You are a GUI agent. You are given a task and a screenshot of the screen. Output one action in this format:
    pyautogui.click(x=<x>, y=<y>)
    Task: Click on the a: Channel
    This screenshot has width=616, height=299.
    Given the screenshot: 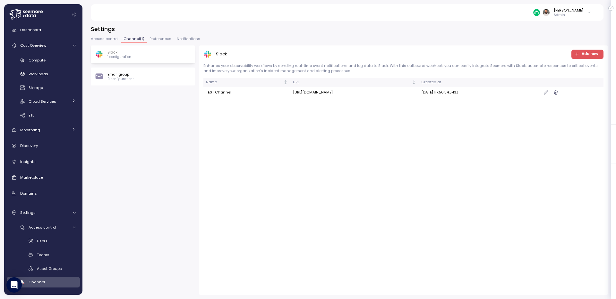 What is the action you would take?
    pyautogui.click(x=43, y=282)
    